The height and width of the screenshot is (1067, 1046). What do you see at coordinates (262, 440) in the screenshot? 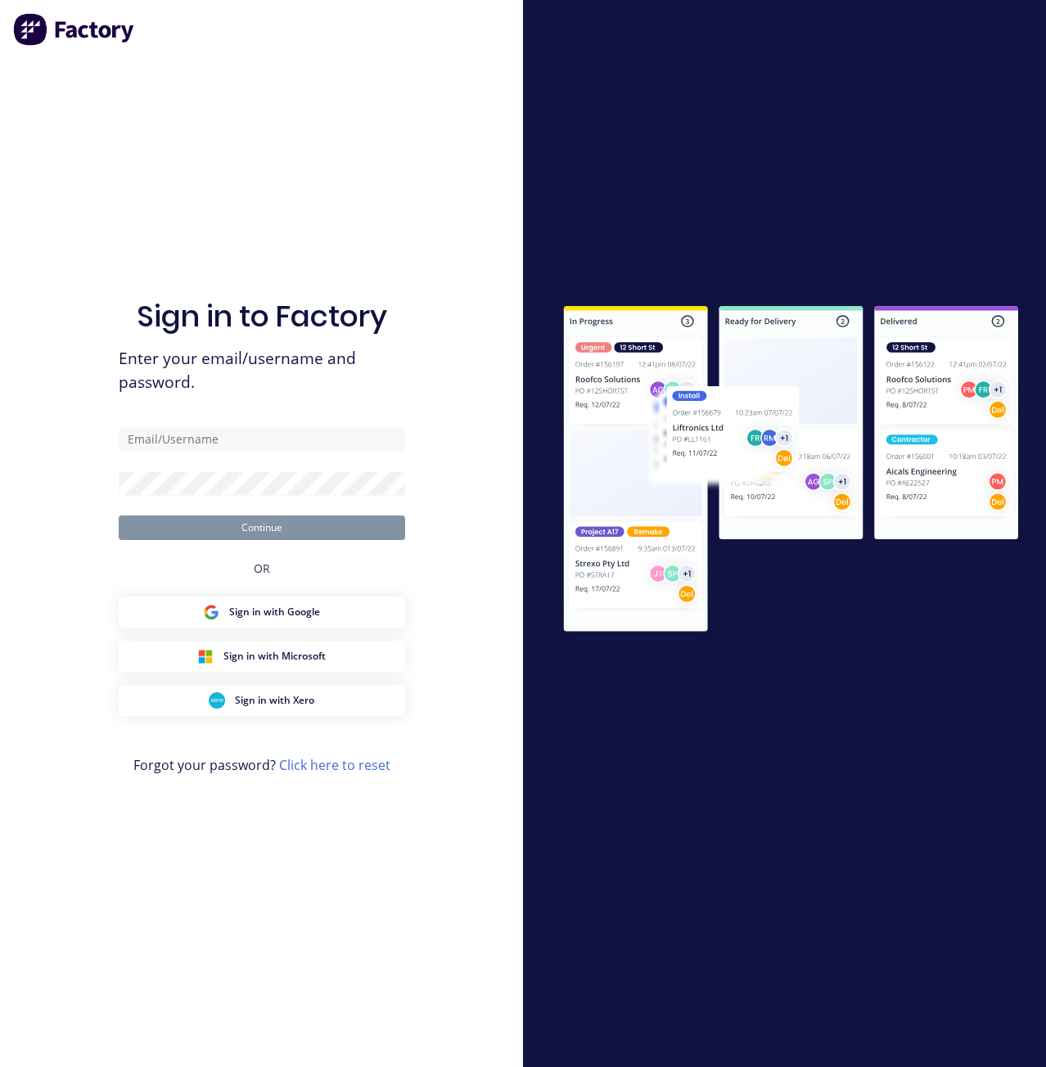
I see `input: Email/Username` at bounding box center [262, 440].